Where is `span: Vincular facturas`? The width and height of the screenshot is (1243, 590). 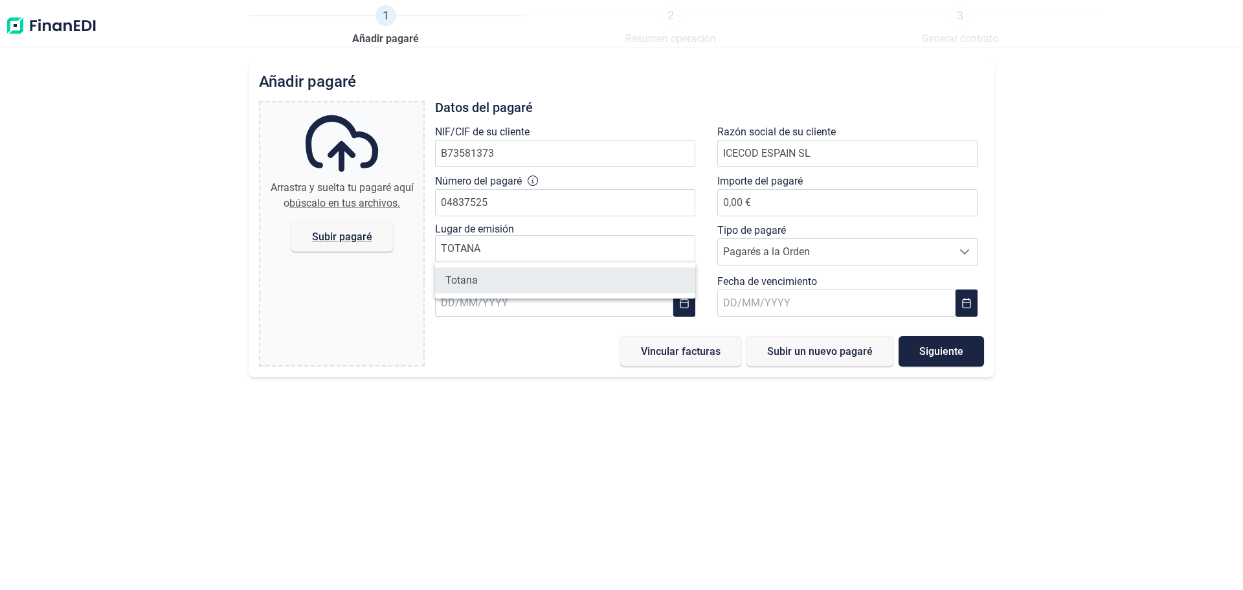 span: Vincular facturas is located at coordinates (680, 351).